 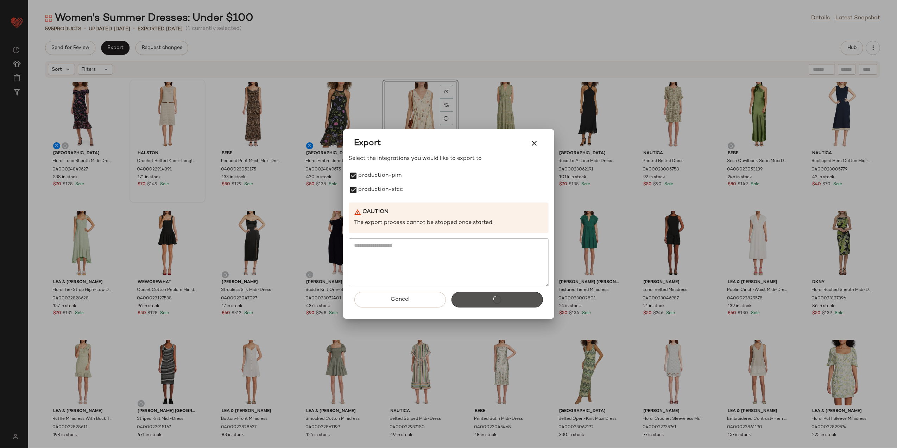 I want to click on label: production-pim, so click(x=380, y=176).